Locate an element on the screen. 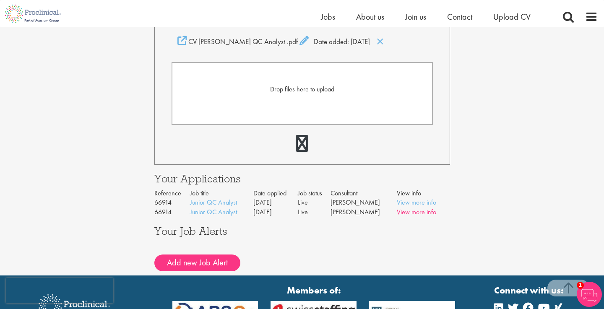 The width and height of the screenshot is (604, 309). strong: Members of: is located at coordinates (314, 290).